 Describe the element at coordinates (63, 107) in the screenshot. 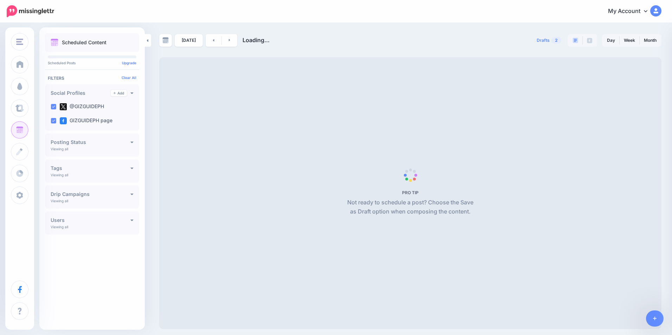

I see `img: twitter-square.png` at that location.